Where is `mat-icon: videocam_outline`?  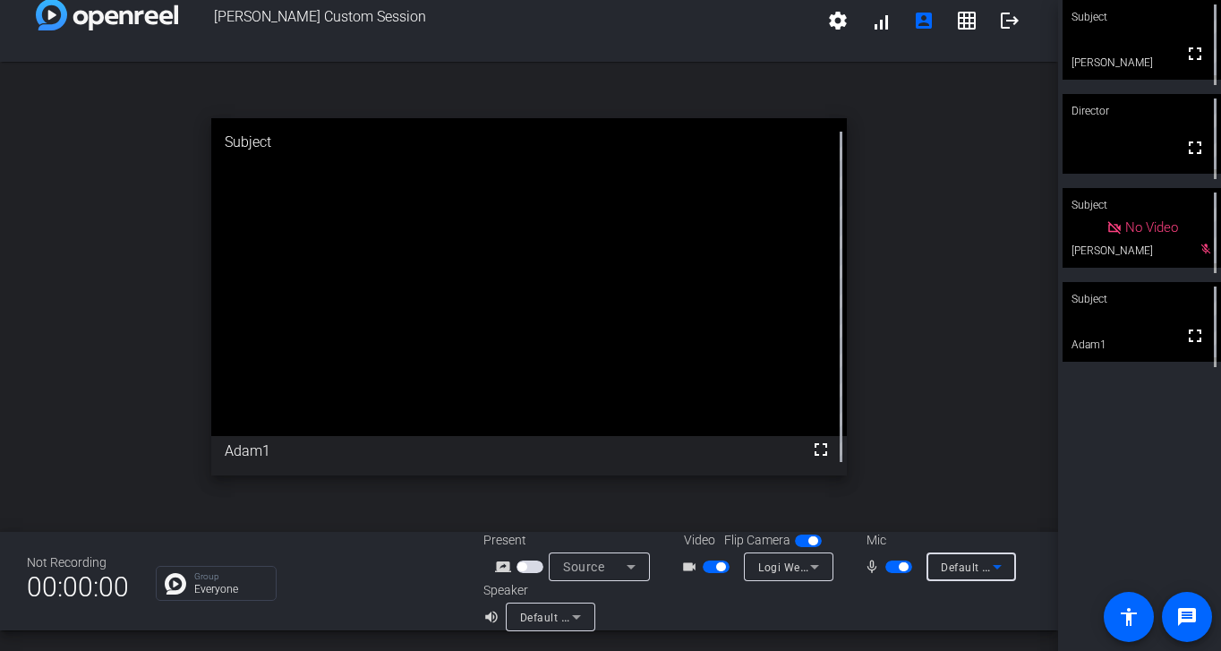 mat-icon: videocam_outline is located at coordinates (692, 567).